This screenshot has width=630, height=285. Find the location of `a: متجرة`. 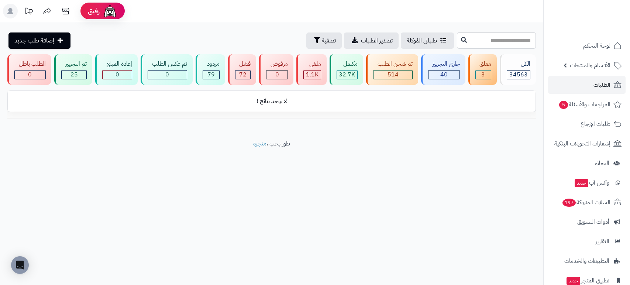

a: متجرة is located at coordinates (260, 144).